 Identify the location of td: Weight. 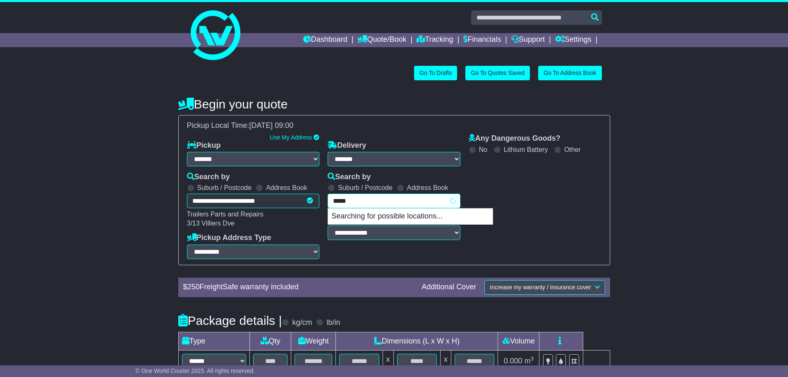
(314, 341).